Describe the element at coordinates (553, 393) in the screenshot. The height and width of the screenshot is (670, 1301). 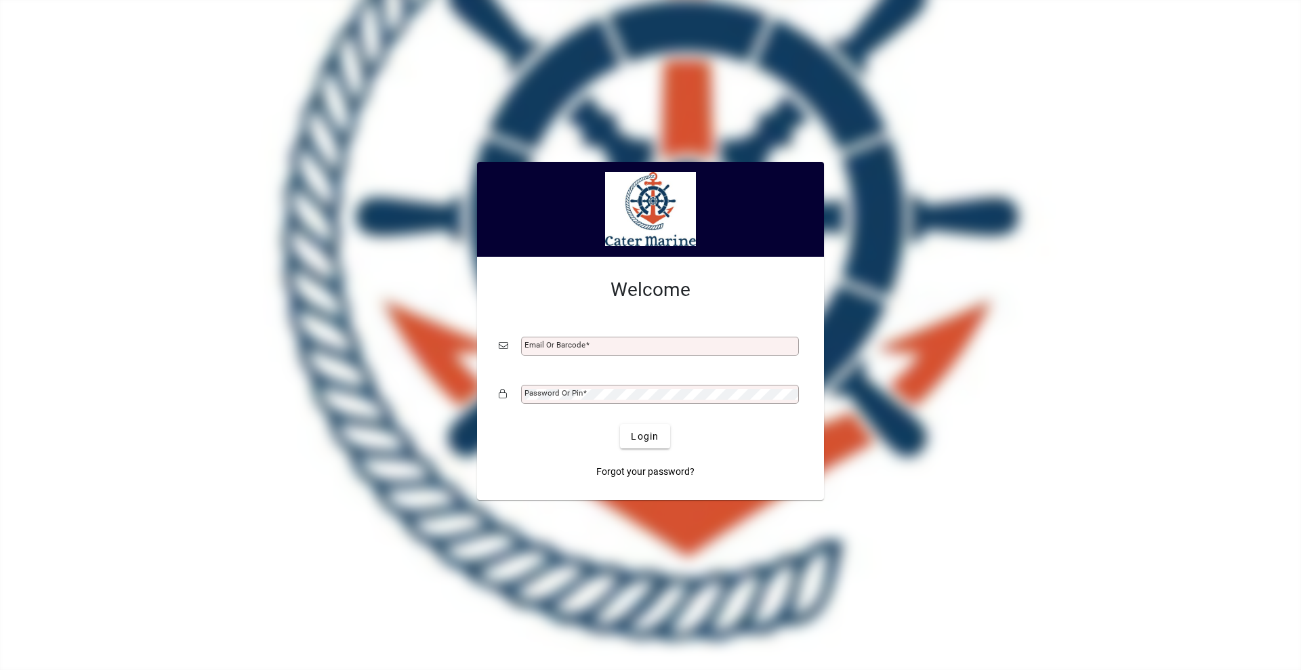
I see `mat-label: Password or Pin` at that location.